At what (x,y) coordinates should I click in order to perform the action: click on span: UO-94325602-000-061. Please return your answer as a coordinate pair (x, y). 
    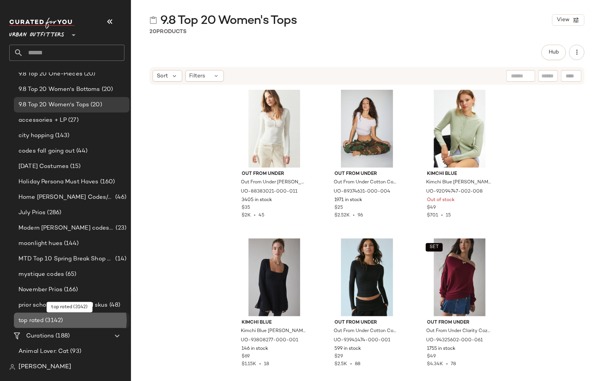
    Looking at the image, I should click on (455, 341).